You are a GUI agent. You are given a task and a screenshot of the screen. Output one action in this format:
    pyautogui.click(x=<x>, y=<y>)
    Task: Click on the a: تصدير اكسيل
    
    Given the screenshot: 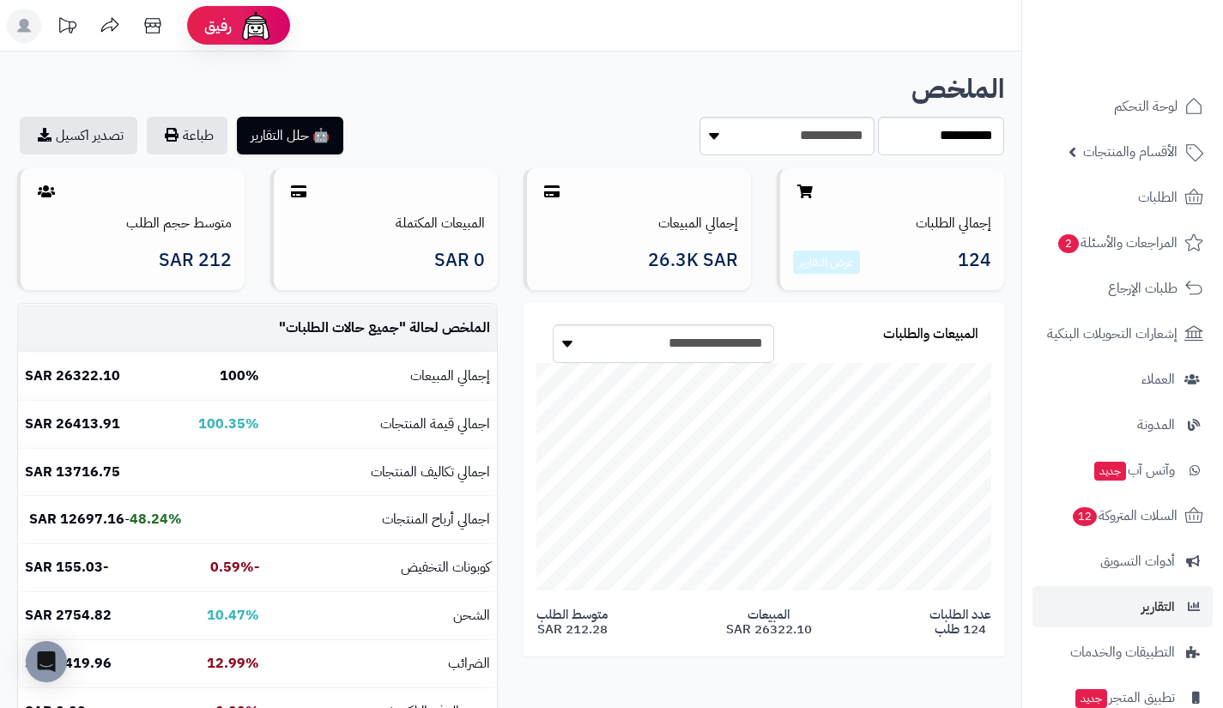 What is the action you would take?
    pyautogui.click(x=78, y=136)
    